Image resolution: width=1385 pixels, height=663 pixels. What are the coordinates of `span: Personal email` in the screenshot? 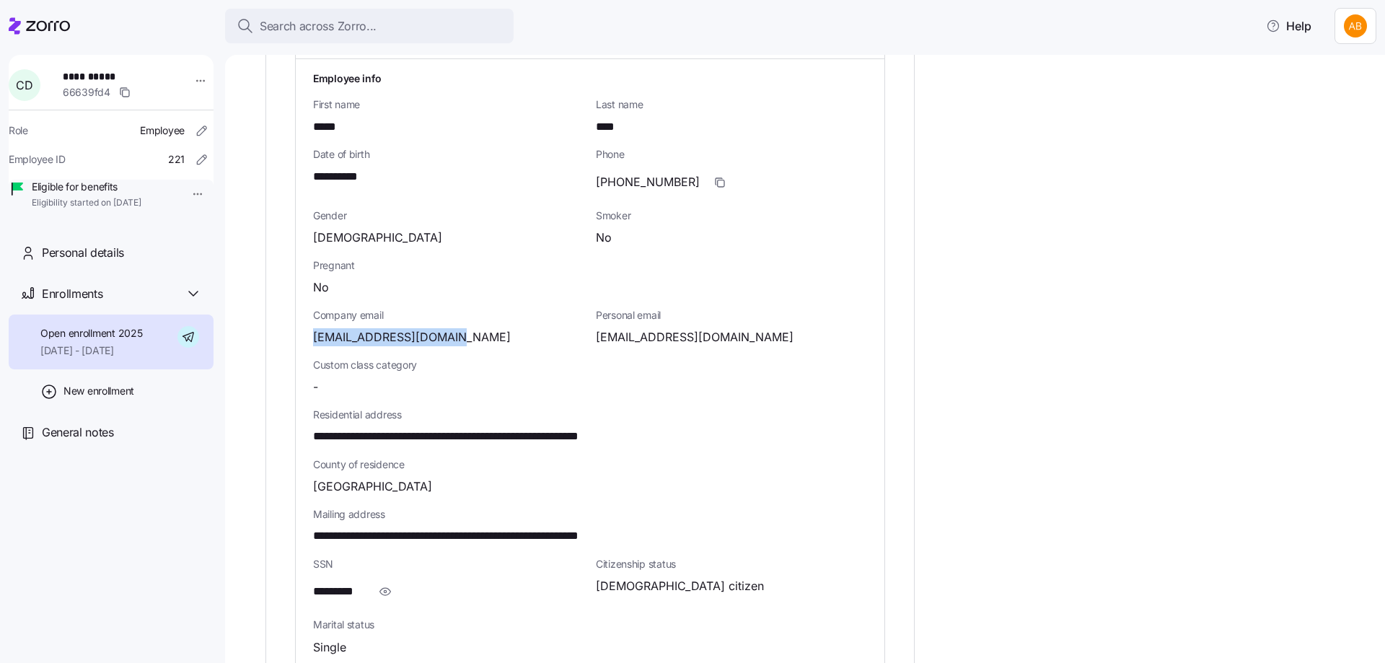 It's located at (732, 315).